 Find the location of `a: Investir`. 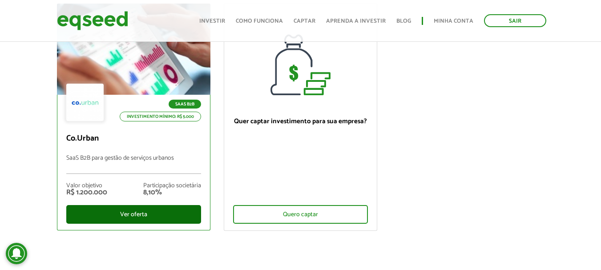

a: Investir is located at coordinates (212, 21).